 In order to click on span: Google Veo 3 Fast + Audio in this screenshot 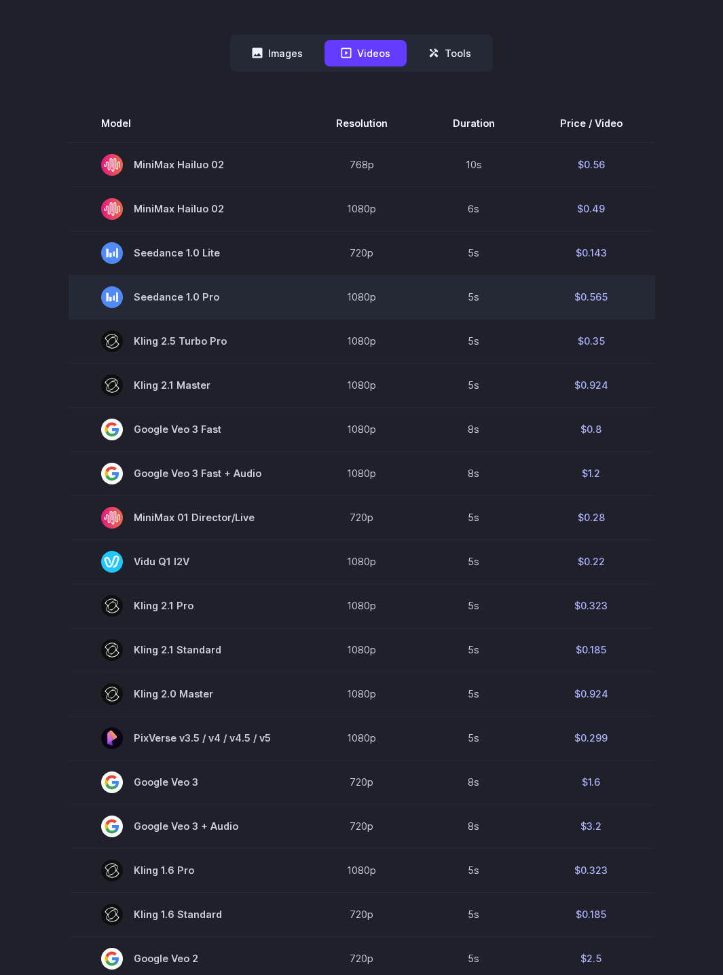, I will do `click(186, 474)`.